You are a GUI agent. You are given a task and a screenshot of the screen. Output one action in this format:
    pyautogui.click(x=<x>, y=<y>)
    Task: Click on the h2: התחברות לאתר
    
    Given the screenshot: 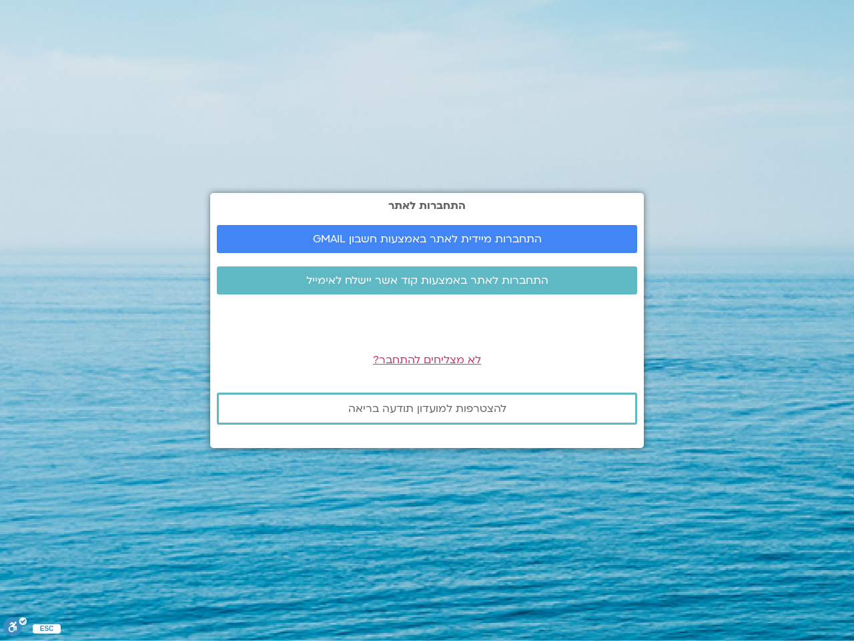 What is the action you would take?
    pyautogui.click(x=427, y=206)
    